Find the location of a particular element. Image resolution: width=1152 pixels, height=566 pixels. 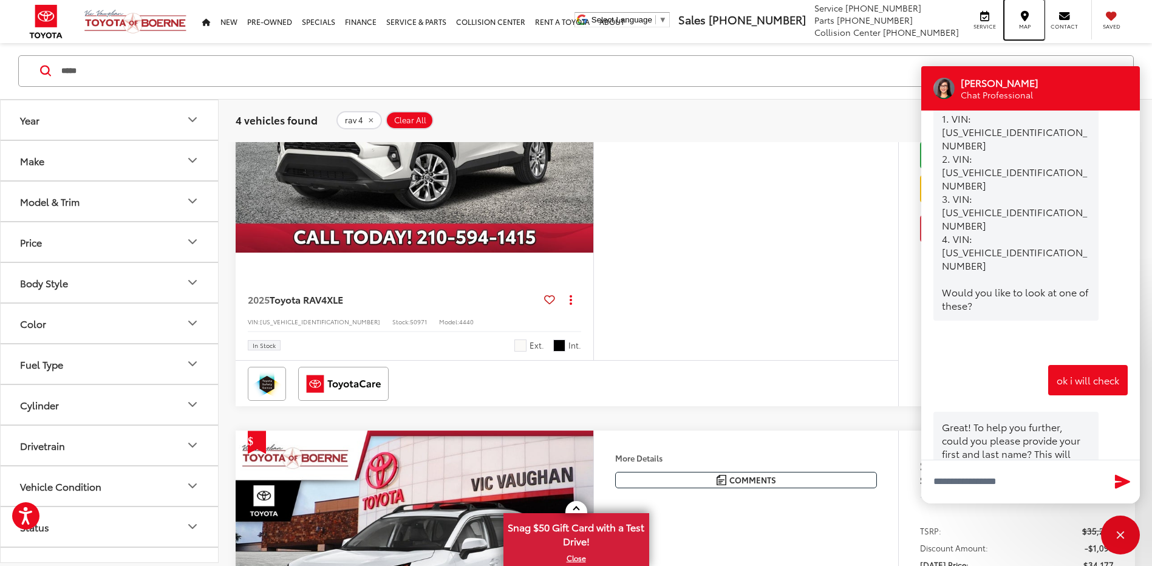

span: Black is located at coordinates (559, 345).